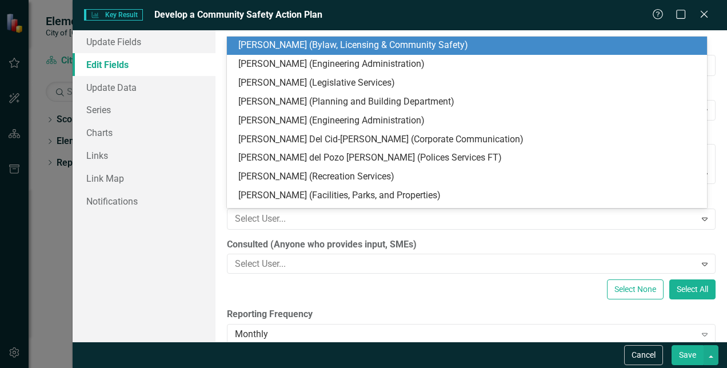 This screenshot has width=727, height=368. Describe the element at coordinates (144, 133) in the screenshot. I see `a: Charts` at that location.